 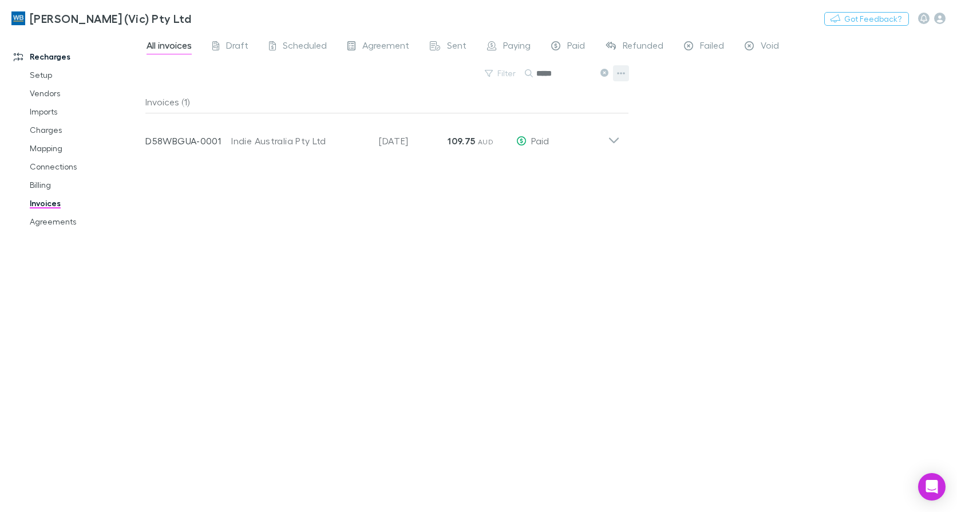 I want to click on strong: 109.75, so click(x=461, y=141).